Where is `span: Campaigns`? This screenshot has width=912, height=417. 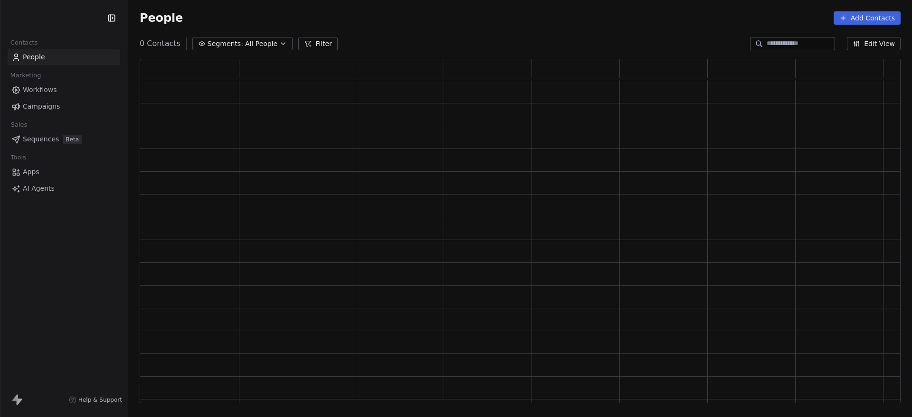
span: Campaigns is located at coordinates (41, 106).